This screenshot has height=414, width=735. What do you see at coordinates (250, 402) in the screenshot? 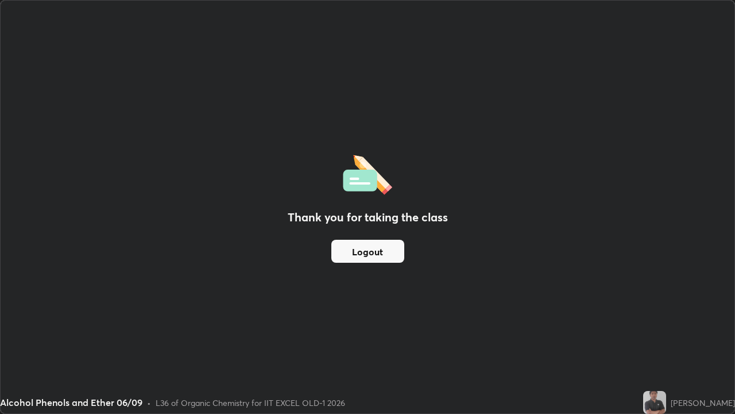
I see `div: L36 of Organic Chemistry for IIT EXCEL OLD-1 2026` at bounding box center [250, 402].